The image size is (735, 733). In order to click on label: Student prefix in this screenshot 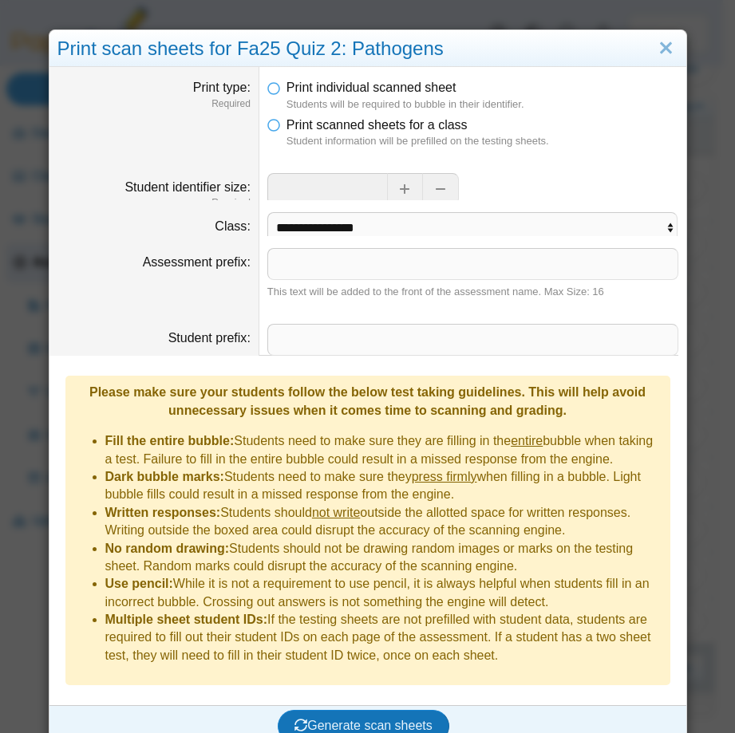, I will do `click(209, 337)`.